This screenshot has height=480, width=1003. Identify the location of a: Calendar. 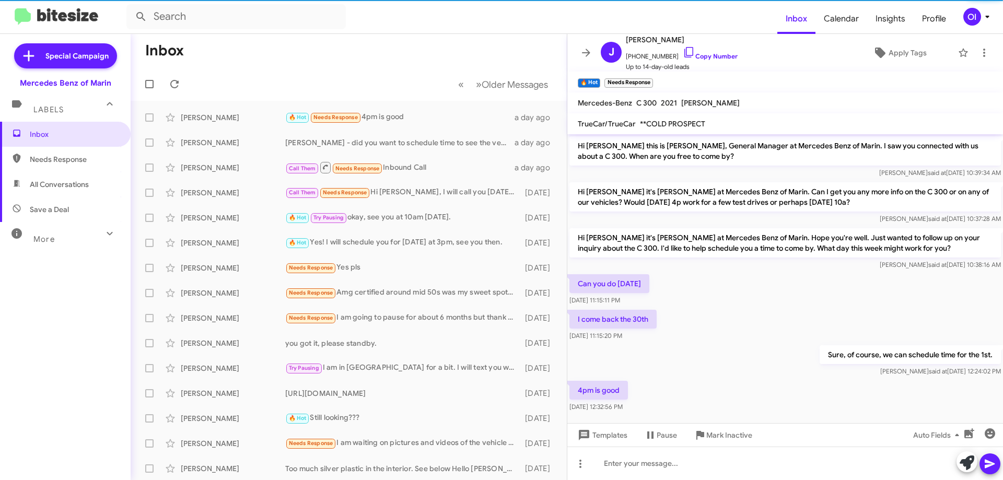
(841, 19).